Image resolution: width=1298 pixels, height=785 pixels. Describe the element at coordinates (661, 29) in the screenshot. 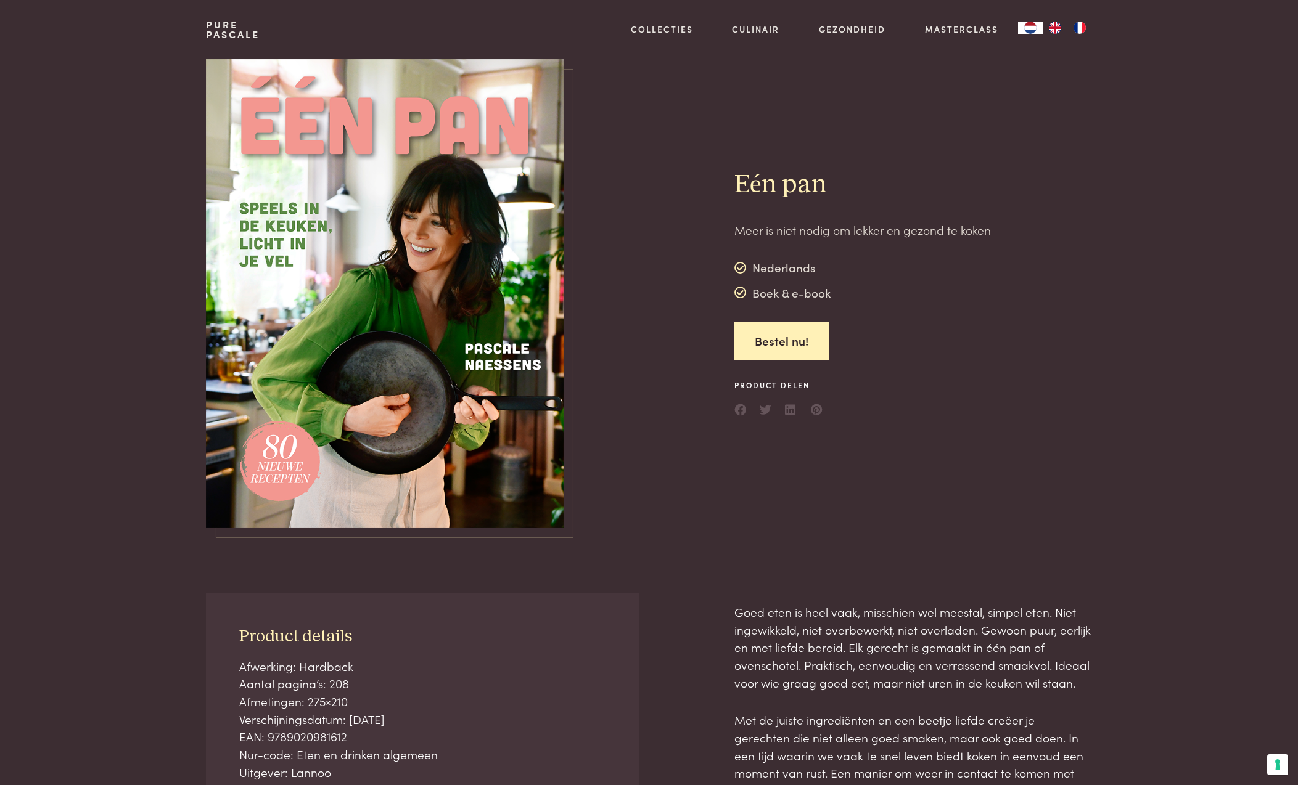

I see `a: Collecties` at that location.